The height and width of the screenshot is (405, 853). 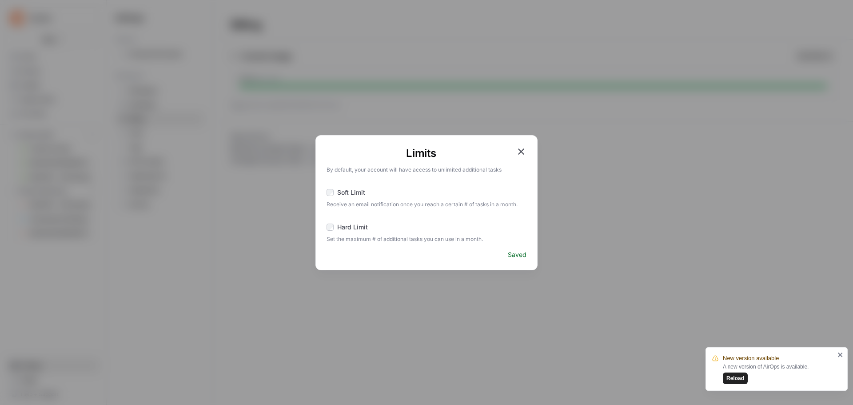 I want to click on span: Reload, so click(x=735, y=378).